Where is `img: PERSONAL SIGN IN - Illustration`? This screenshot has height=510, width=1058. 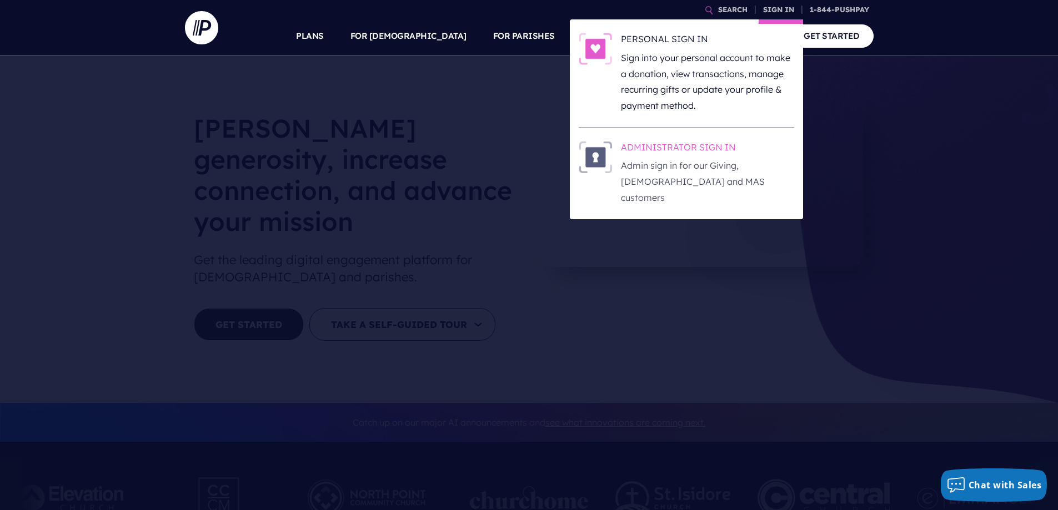 img: PERSONAL SIGN IN - Illustration is located at coordinates (595, 49).